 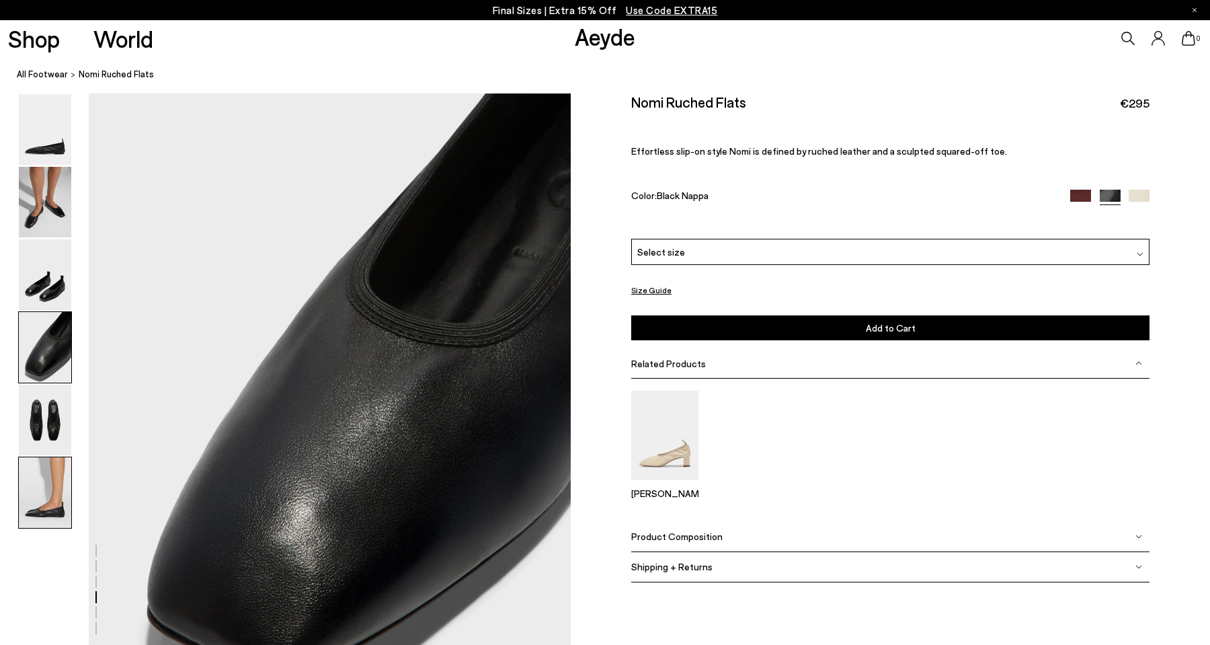 What do you see at coordinates (45, 129) in the screenshot?
I see `img: Nomi Ruched Flats - Image 1` at bounding box center [45, 129].